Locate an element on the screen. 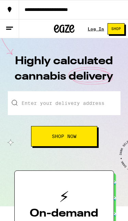 This screenshot has height=221, width=128. a: Shop is located at coordinates (116, 29).